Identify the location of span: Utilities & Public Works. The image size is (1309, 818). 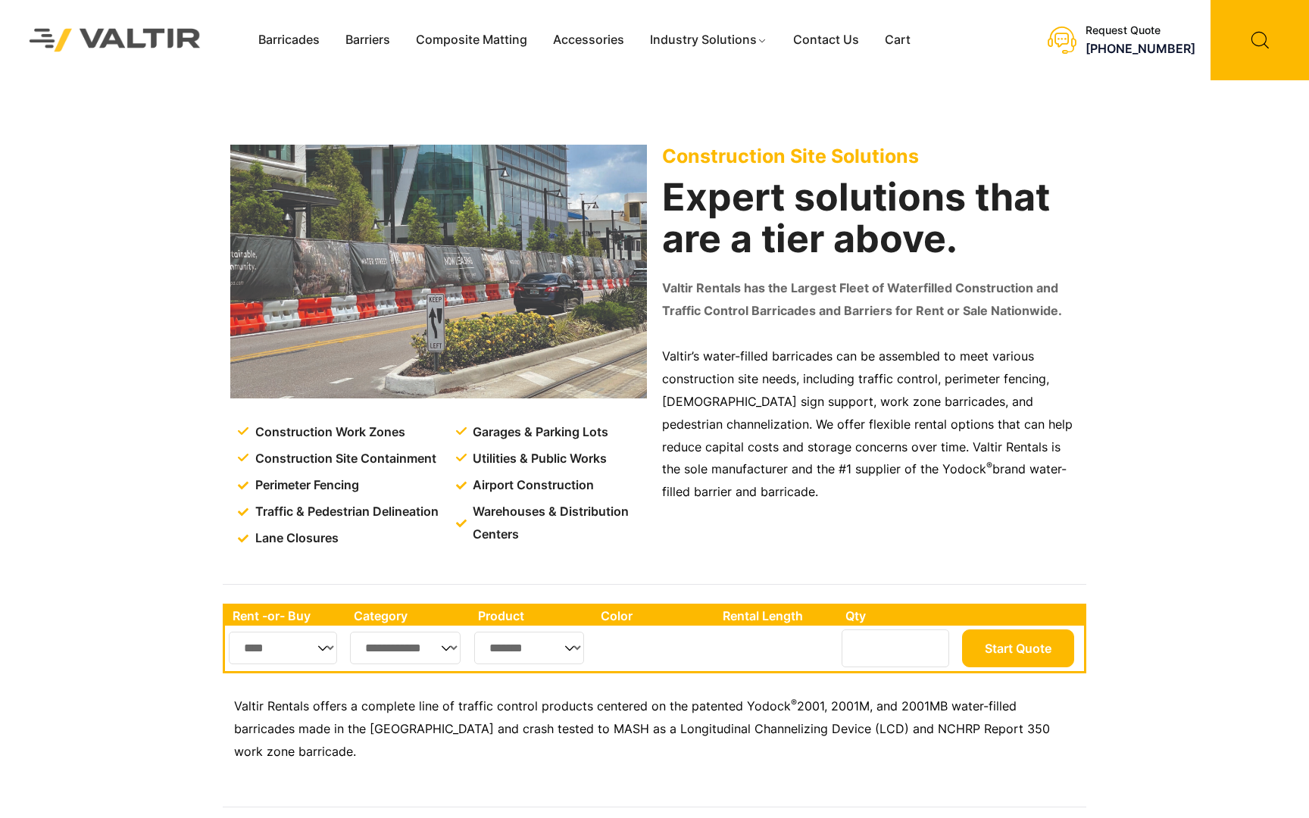
(538, 459).